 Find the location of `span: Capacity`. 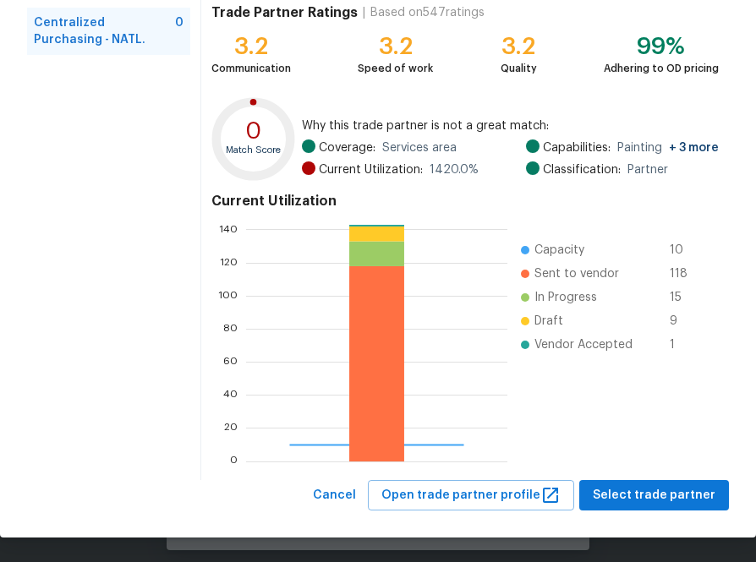

span: Capacity is located at coordinates (559, 250).